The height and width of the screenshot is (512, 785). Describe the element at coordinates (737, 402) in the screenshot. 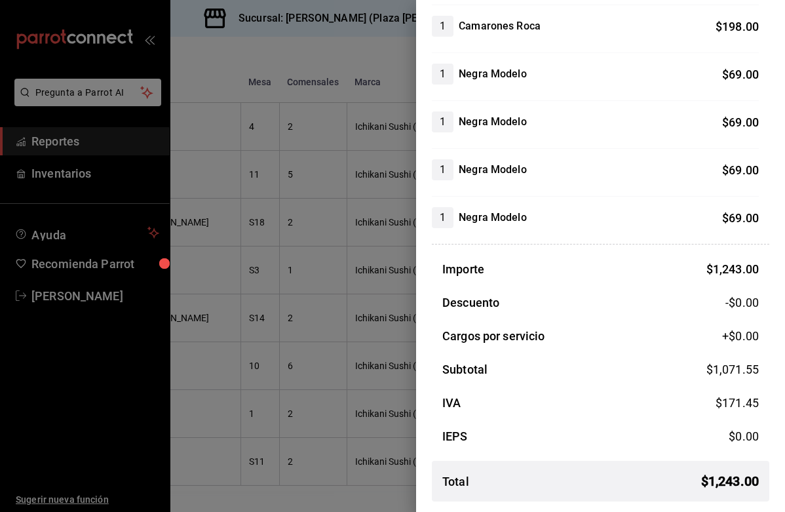

I see `span: $ 171.45` at that location.